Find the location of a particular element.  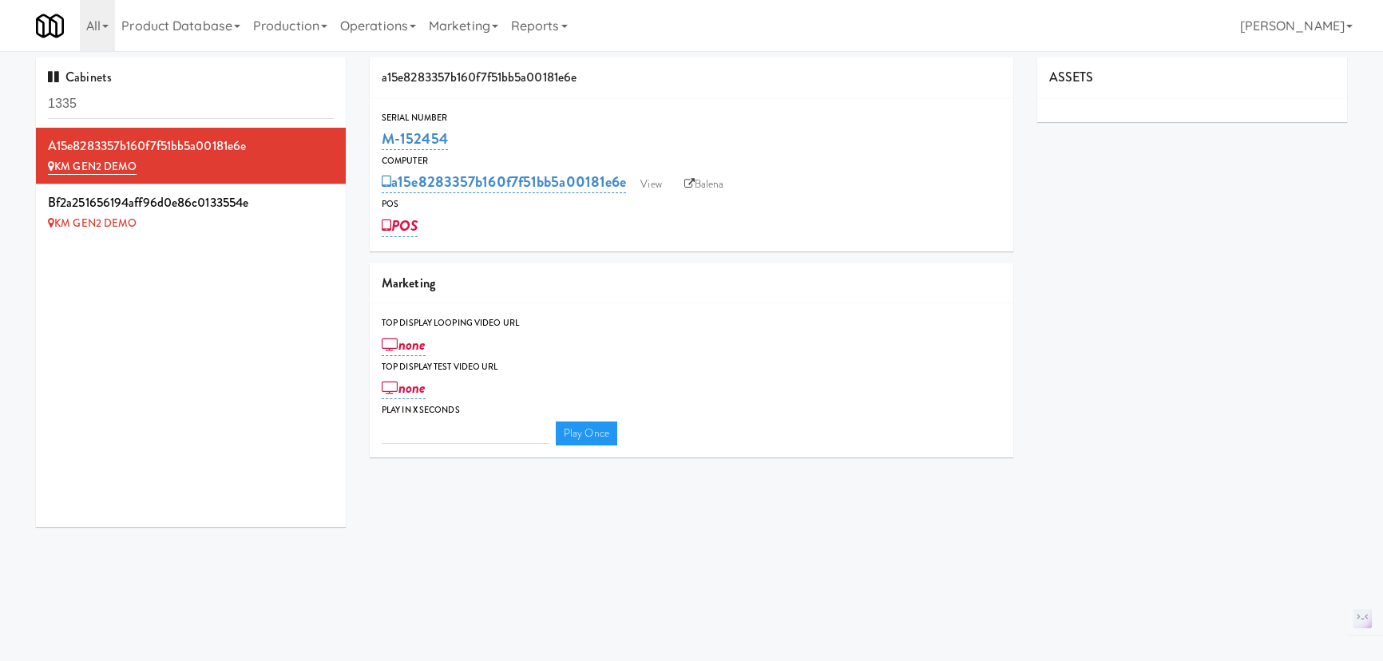

div: Serial Number is located at coordinates (691, 118).